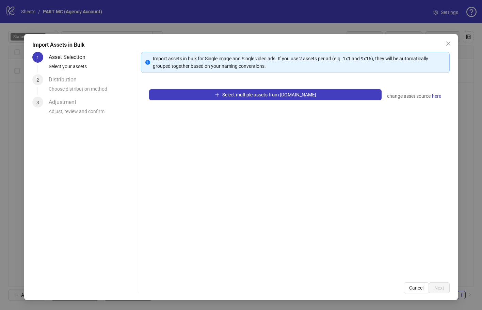  What do you see at coordinates (38, 80) in the screenshot?
I see `span: 2` at bounding box center [38, 80].